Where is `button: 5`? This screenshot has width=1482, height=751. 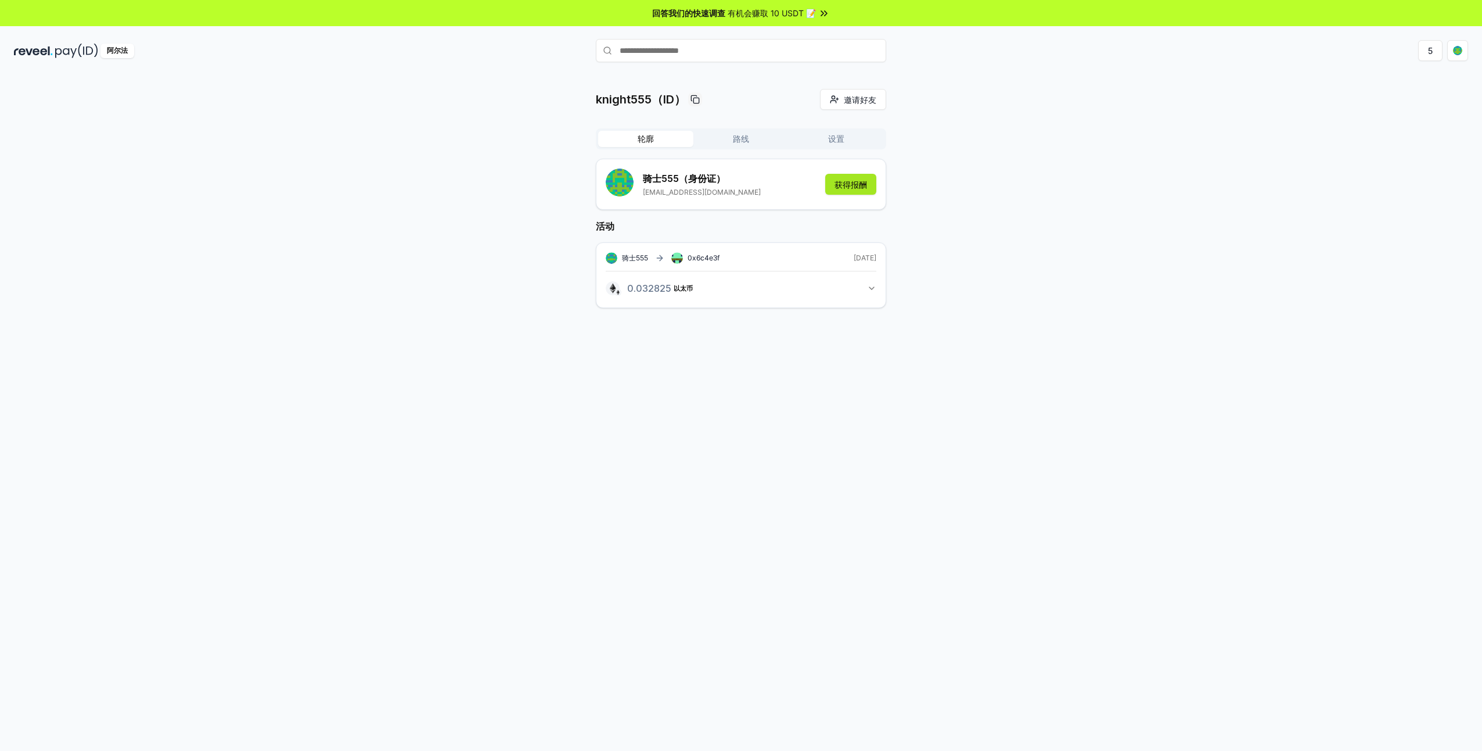
button: 5 is located at coordinates (1431, 51).